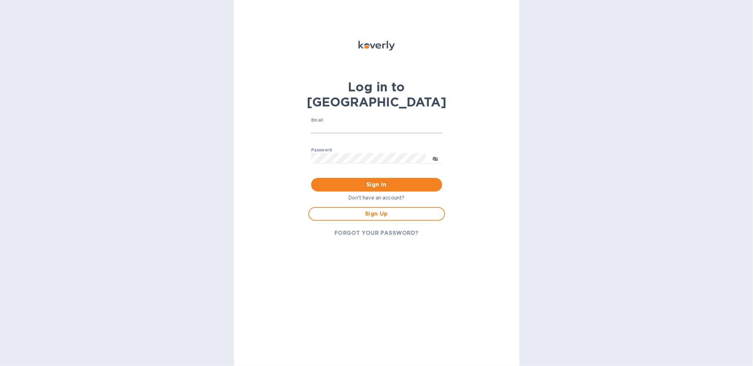 The width and height of the screenshot is (753, 366). Describe the element at coordinates (376, 233) in the screenshot. I see `button: FORGOT YOUR PASSWORD?` at that location.